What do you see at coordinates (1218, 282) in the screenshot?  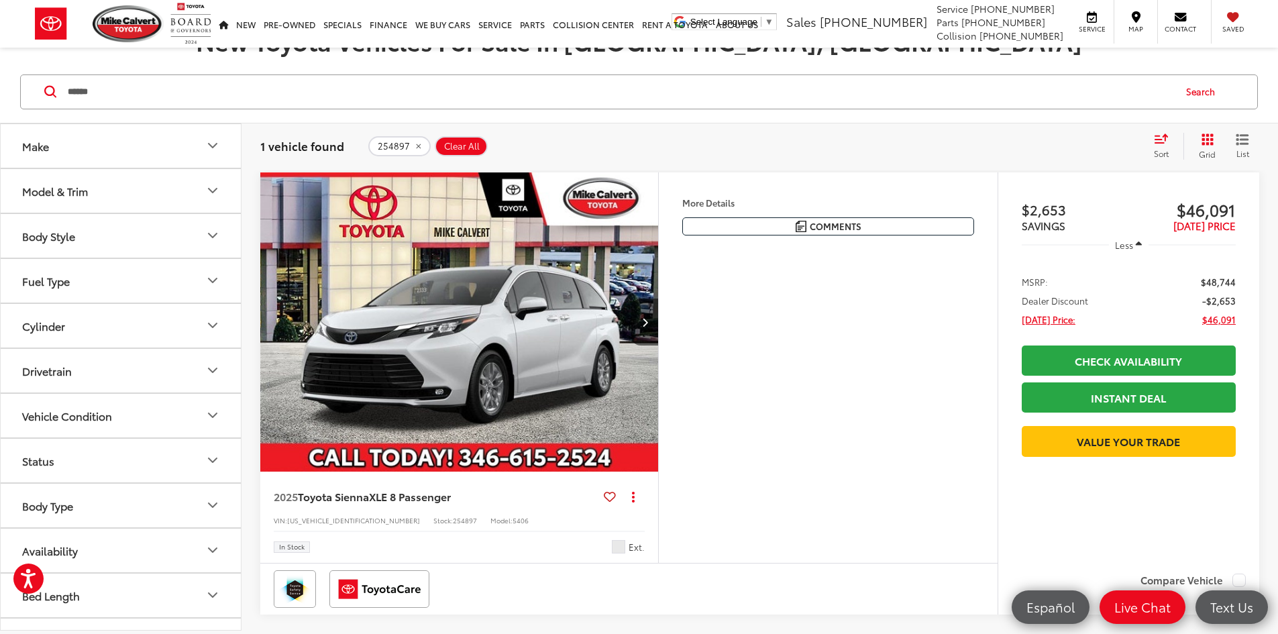 I see `span: $48,744` at bounding box center [1218, 282].